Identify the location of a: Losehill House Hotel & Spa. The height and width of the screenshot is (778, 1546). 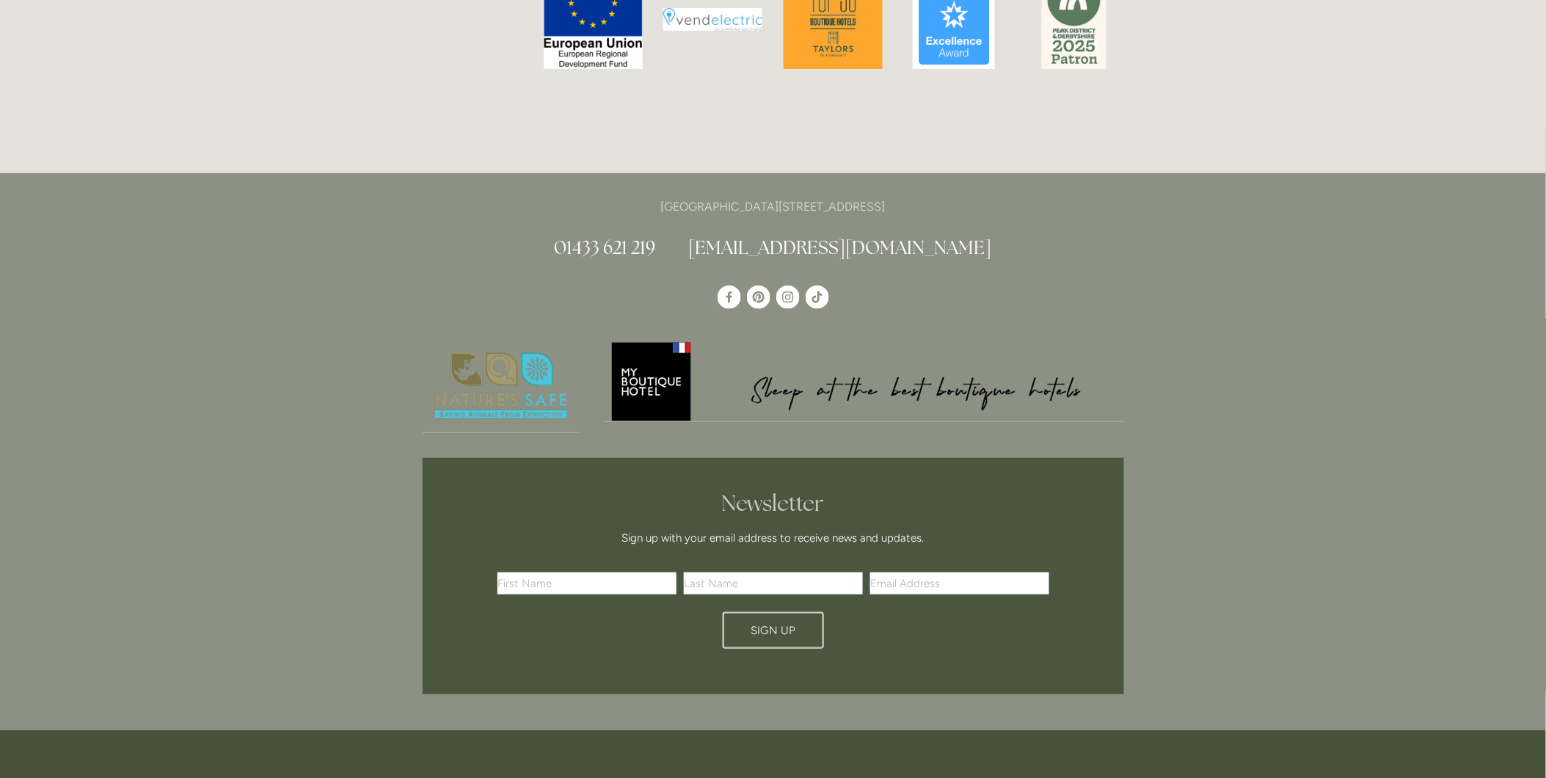
(729, 297).